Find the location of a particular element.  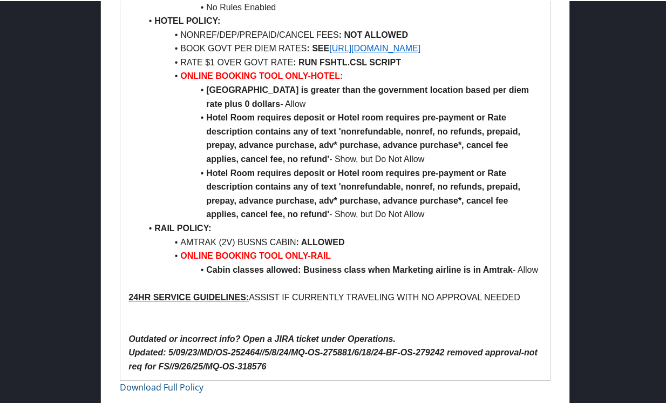

li: RATE $1 OVER GOVT RATE is located at coordinates (341, 62).